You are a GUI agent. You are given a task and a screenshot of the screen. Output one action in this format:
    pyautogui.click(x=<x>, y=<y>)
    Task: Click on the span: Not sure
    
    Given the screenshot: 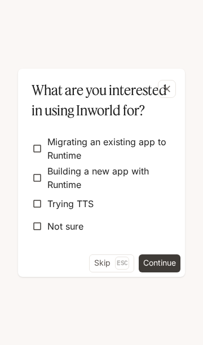 What is the action you would take?
    pyautogui.click(x=65, y=226)
    